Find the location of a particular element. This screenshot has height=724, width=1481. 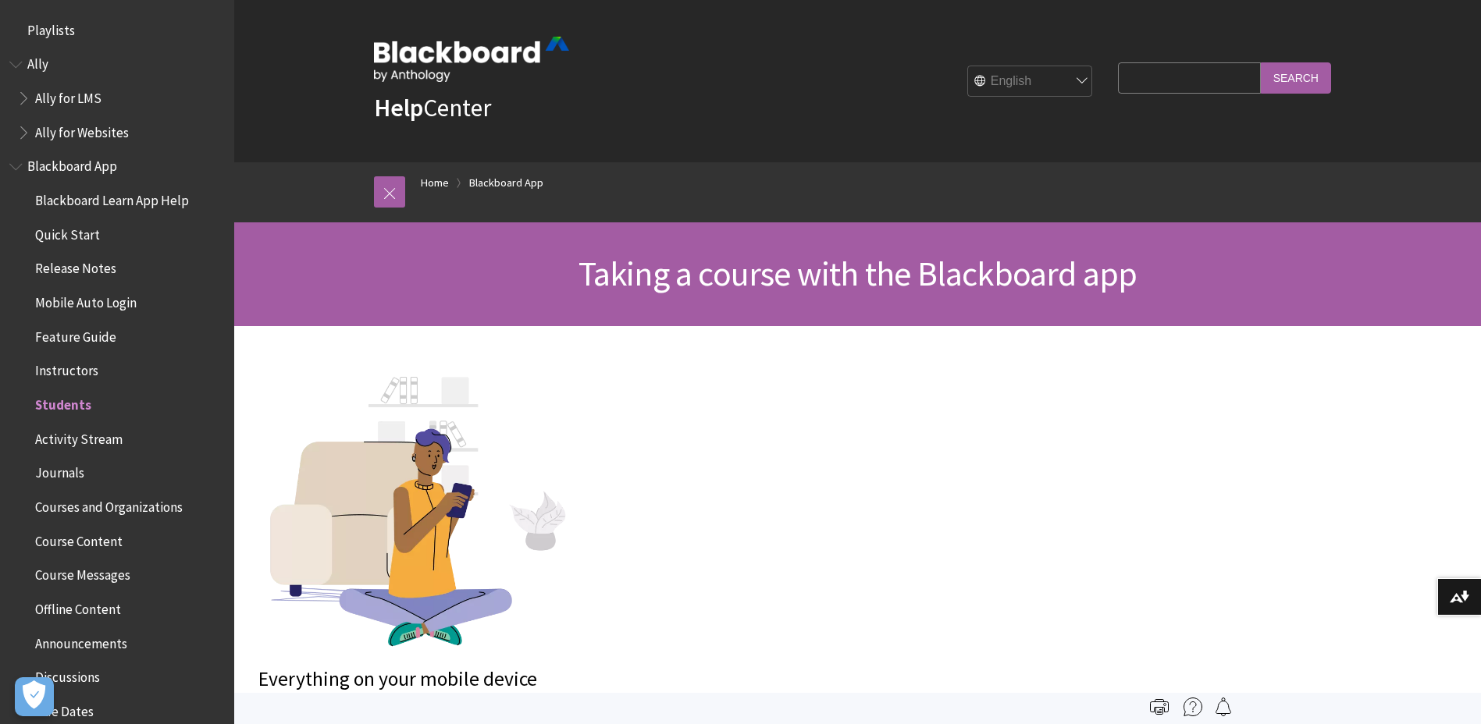

span: Courses and Organizations is located at coordinates (108, 504).